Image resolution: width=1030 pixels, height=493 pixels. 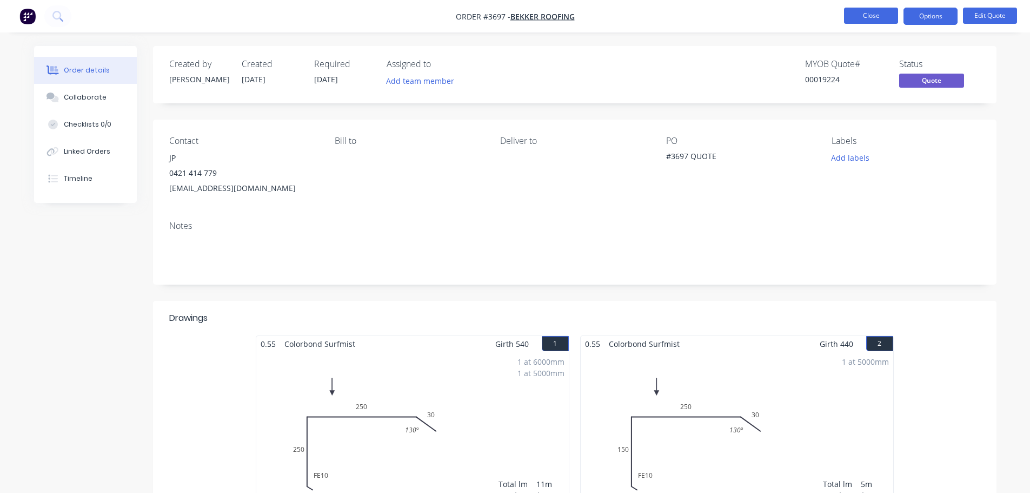 What do you see at coordinates (575, 226) in the screenshot?
I see `div: Notes` at bounding box center [575, 226].